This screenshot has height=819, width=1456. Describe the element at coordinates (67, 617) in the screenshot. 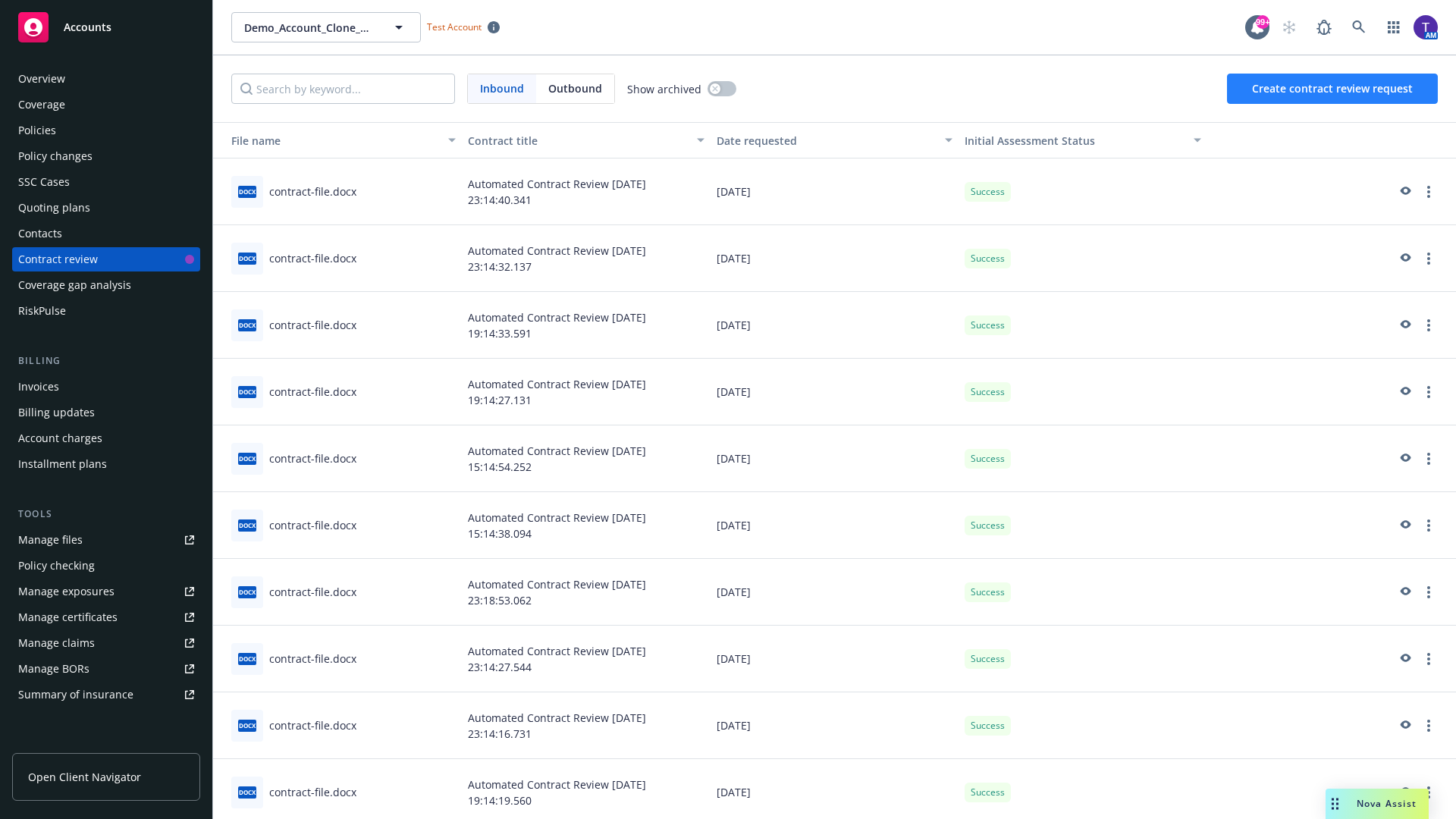

I see `div: Manage certificates` at that location.